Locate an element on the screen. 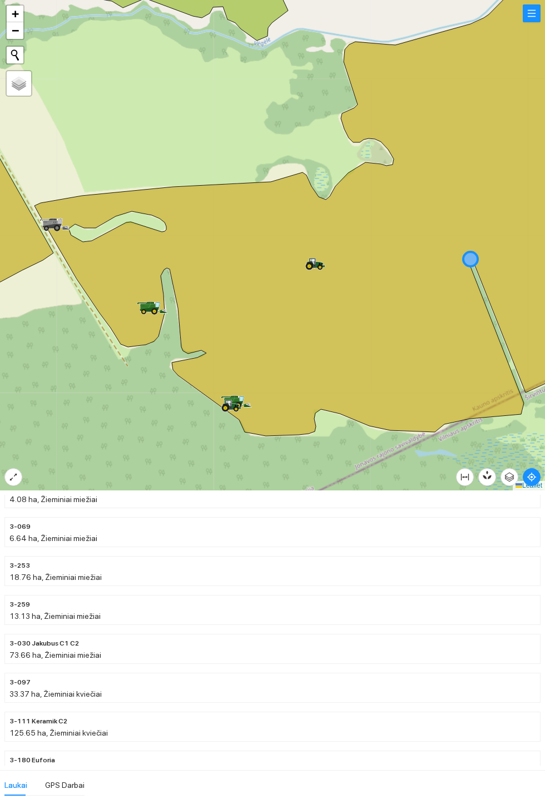  a: Zoom out is located at coordinates (15, 31).